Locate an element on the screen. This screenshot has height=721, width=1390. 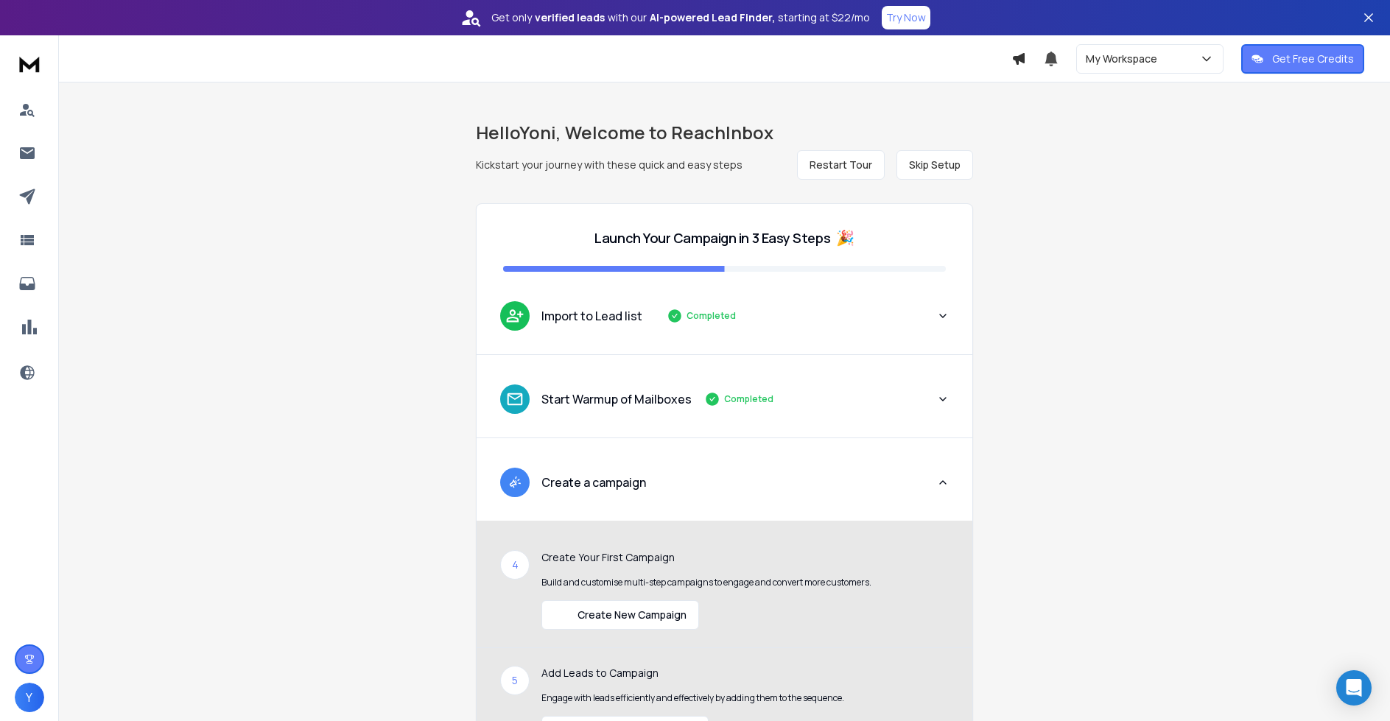
span: Y is located at coordinates (29, 698).